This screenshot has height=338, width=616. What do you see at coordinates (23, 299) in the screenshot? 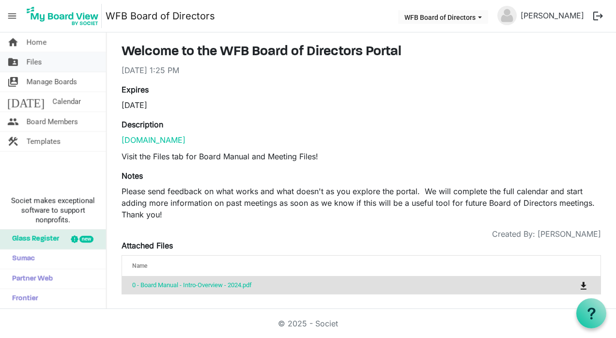
I see `span: Frontier` at bounding box center [23, 299].